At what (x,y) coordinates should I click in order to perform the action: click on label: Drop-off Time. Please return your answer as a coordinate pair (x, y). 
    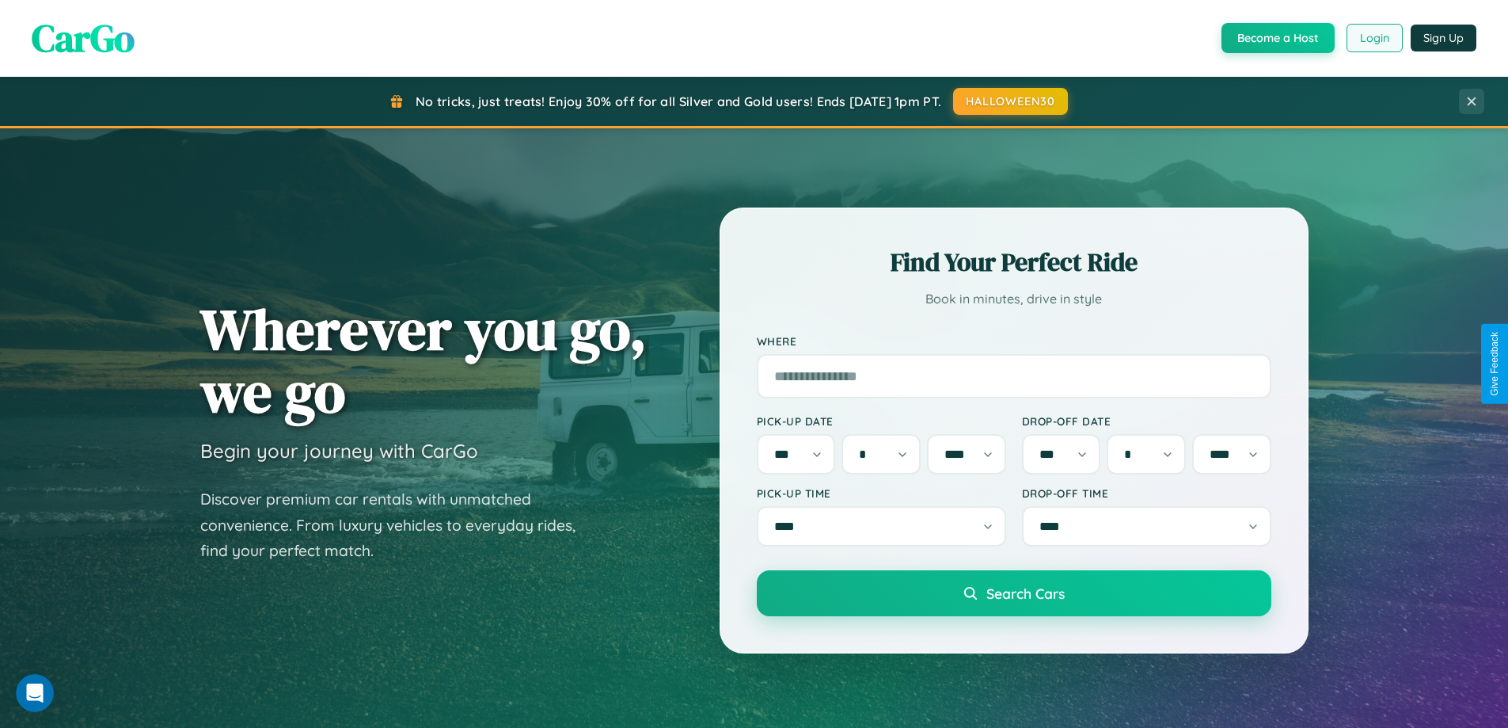
    Looking at the image, I should click on (1147, 493).